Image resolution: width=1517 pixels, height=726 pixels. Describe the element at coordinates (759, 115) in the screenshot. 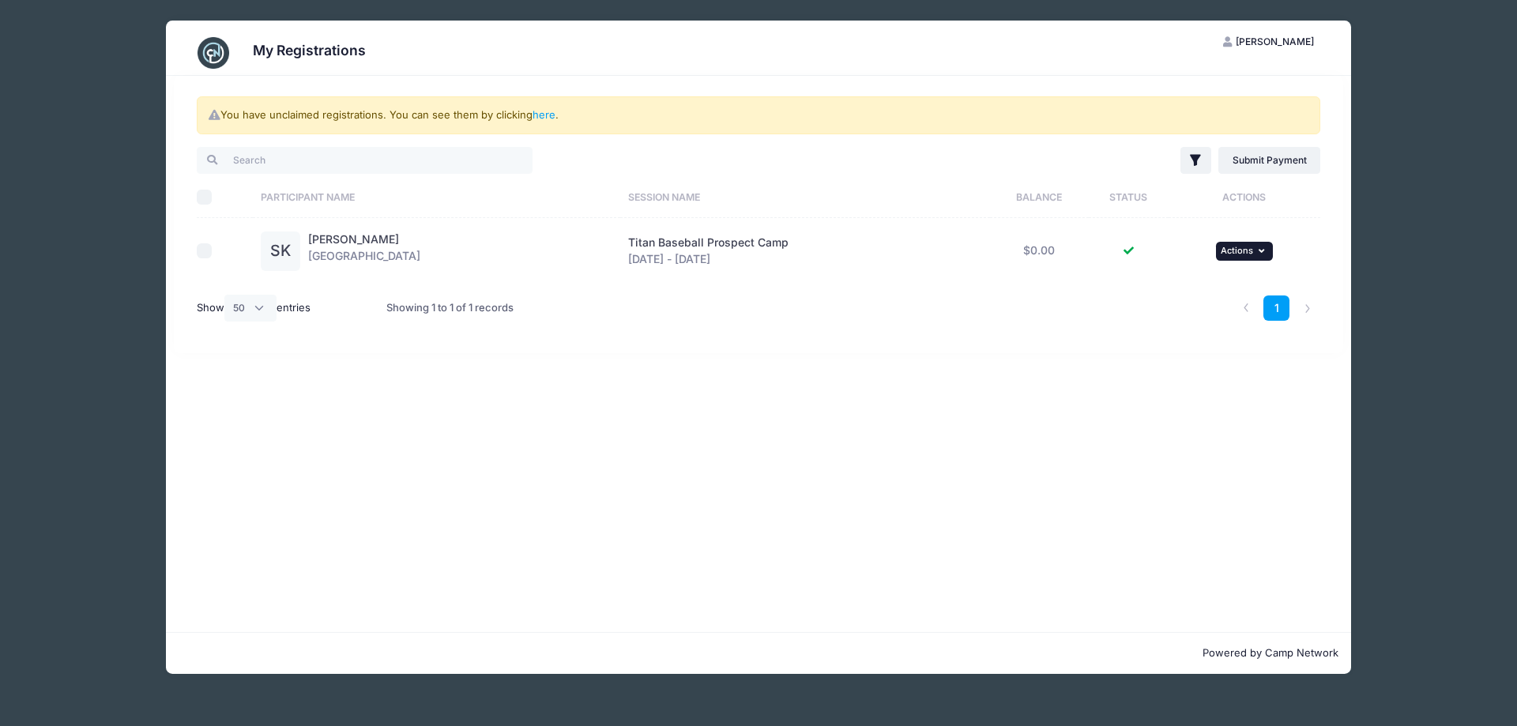

I see `div: You have unclaimed registrations. You can see them by clicking .` at that location.